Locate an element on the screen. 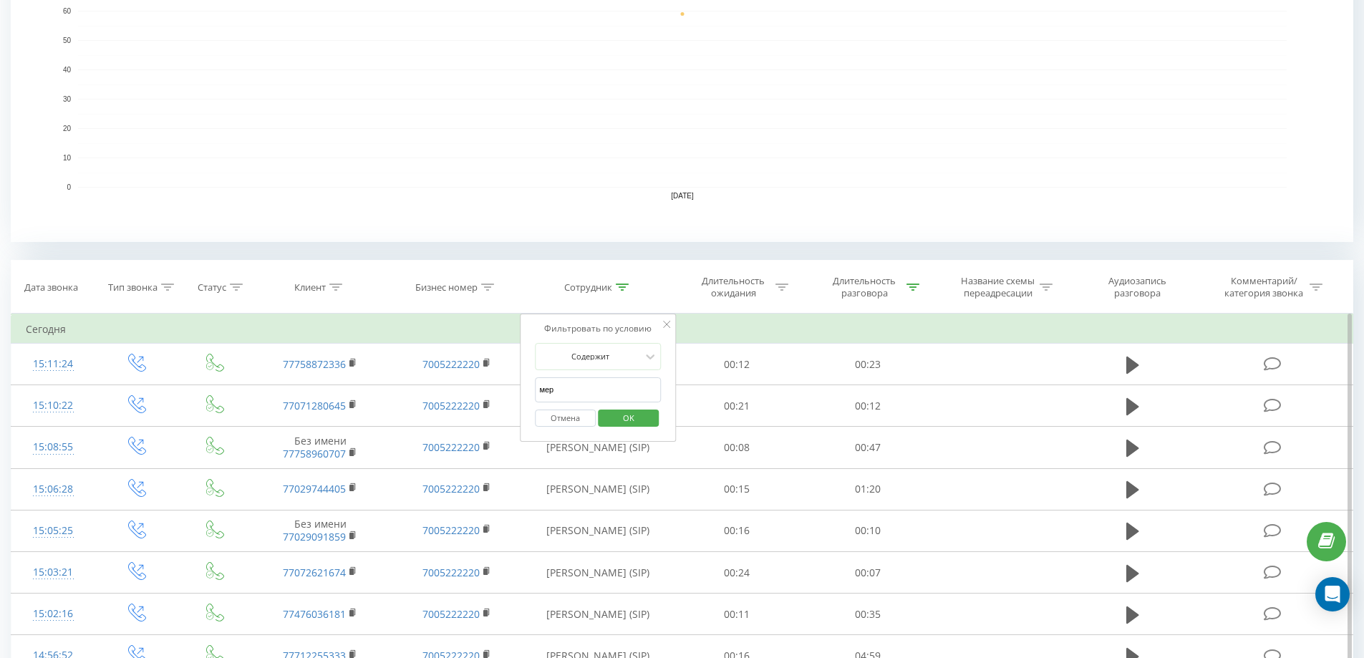 The width and height of the screenshot is (1364, 658). td: 00:10 is located at coordinates (867, 530).